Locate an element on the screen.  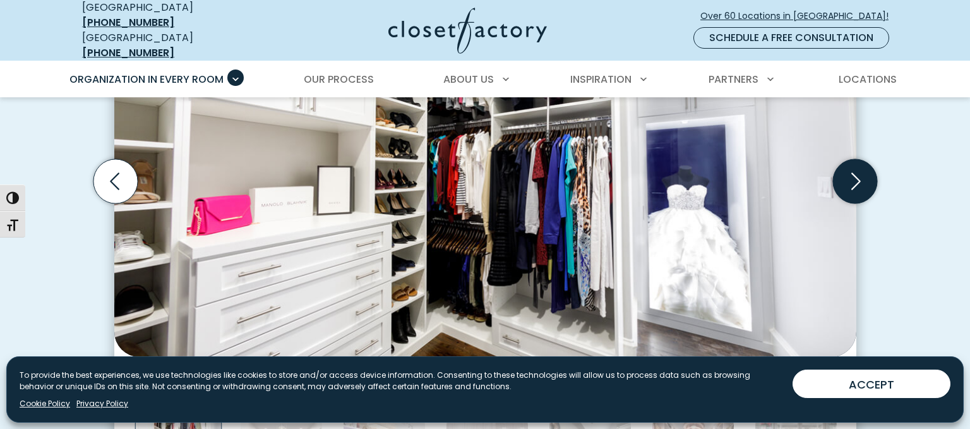
span: Organization in Every Room is located at coordinates (146, 79).